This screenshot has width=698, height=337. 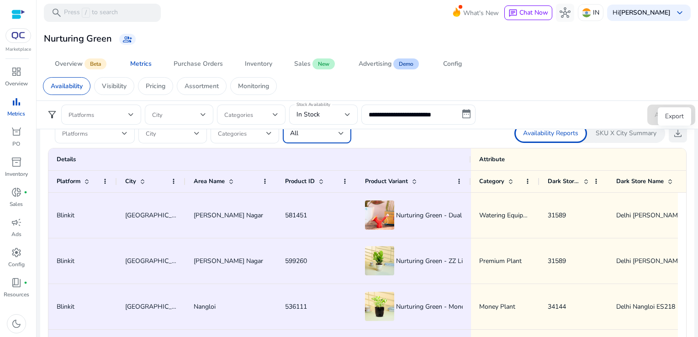 I want to click on p: Overview, so click(x=16, y=84).